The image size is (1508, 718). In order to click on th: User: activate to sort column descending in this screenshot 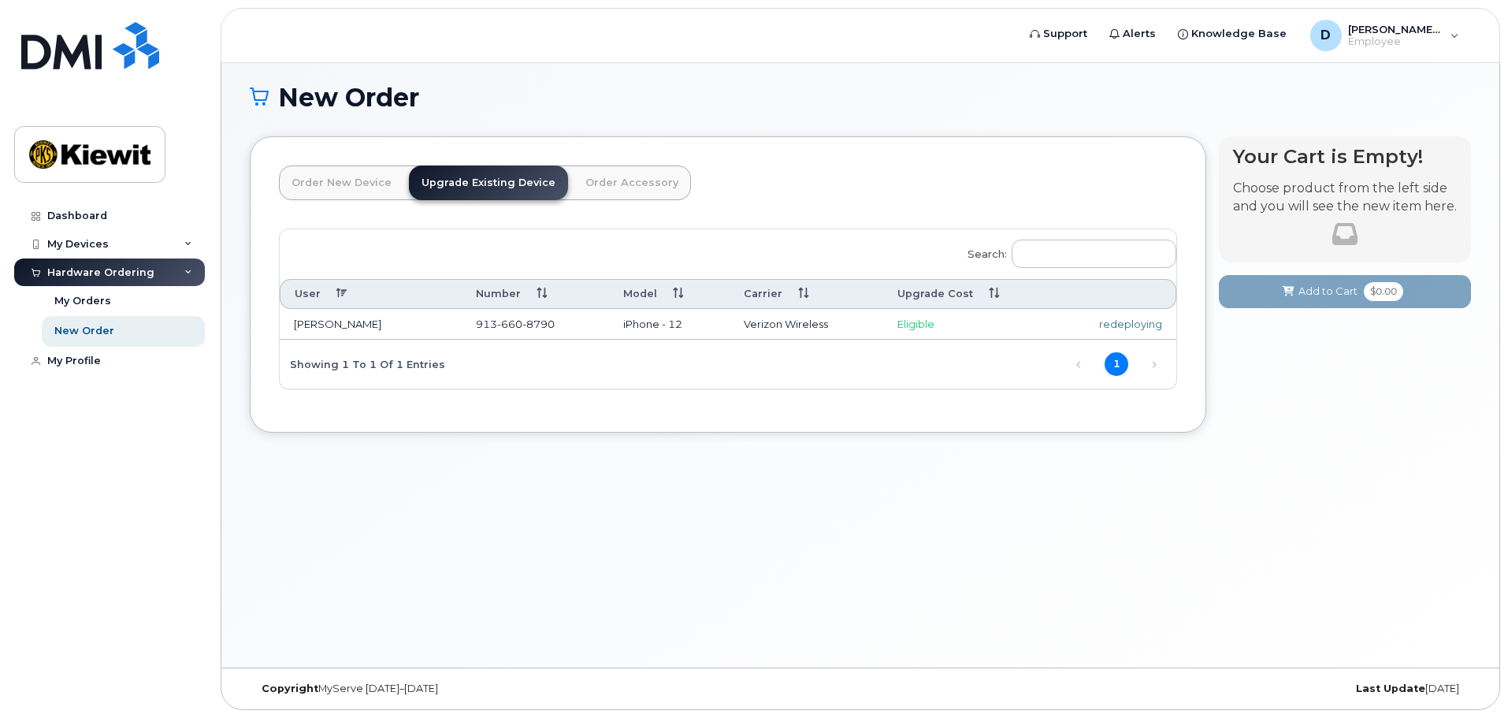, I will do `click(370, 293)`.